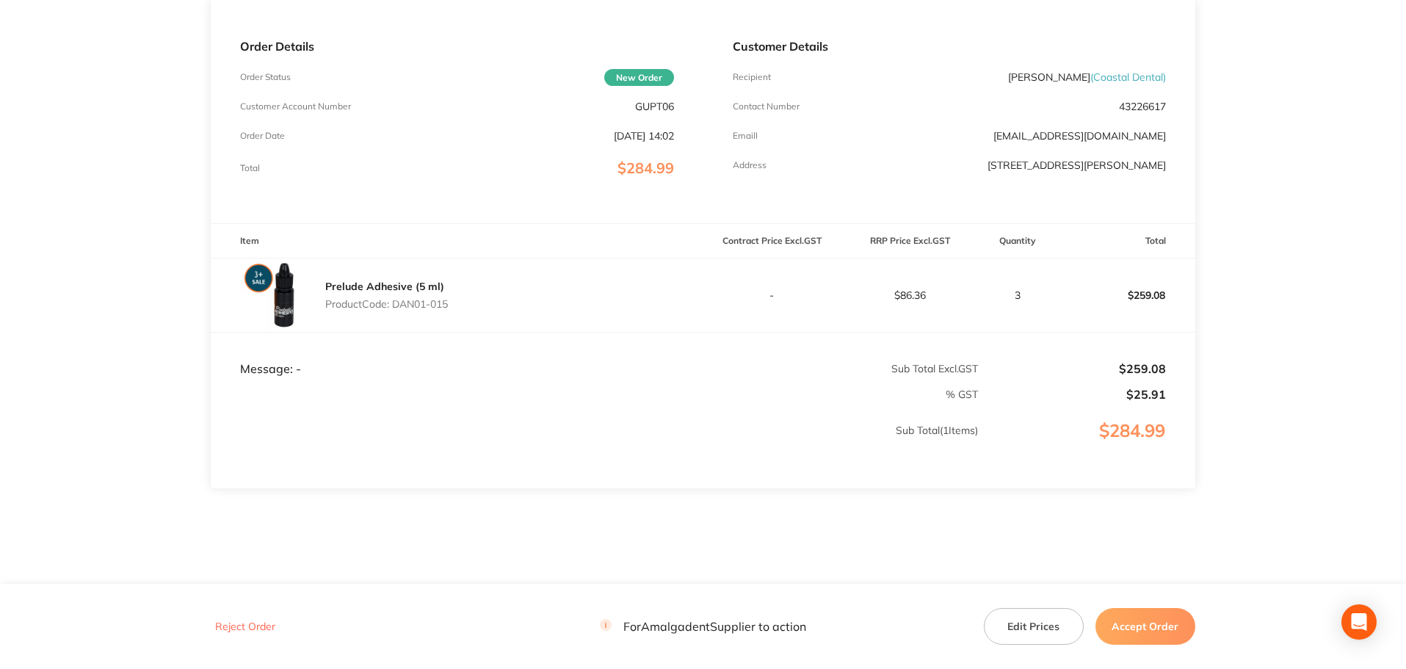 The width and height of the screenshot is (1406, 669). I want to click on th: RRP Price Excl. GST, so click(910, 241).